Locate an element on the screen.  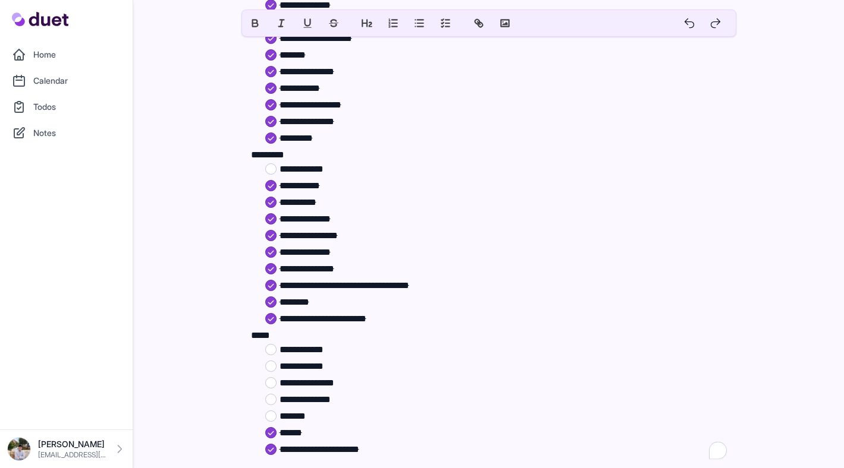
button: italic is located at coordinates (281, 23).